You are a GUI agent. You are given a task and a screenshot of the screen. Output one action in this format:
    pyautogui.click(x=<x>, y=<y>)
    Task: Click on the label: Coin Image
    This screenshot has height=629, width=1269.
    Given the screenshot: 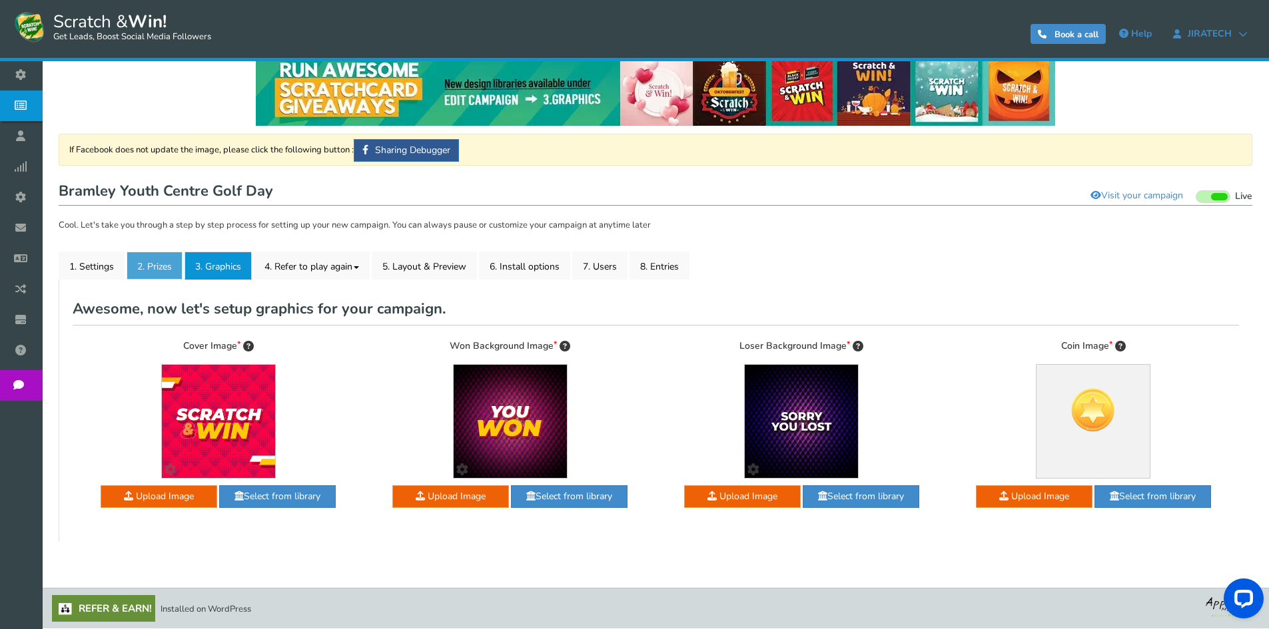 What is the action you would take?
    pyautogui.click(x=1093, y=346)
    